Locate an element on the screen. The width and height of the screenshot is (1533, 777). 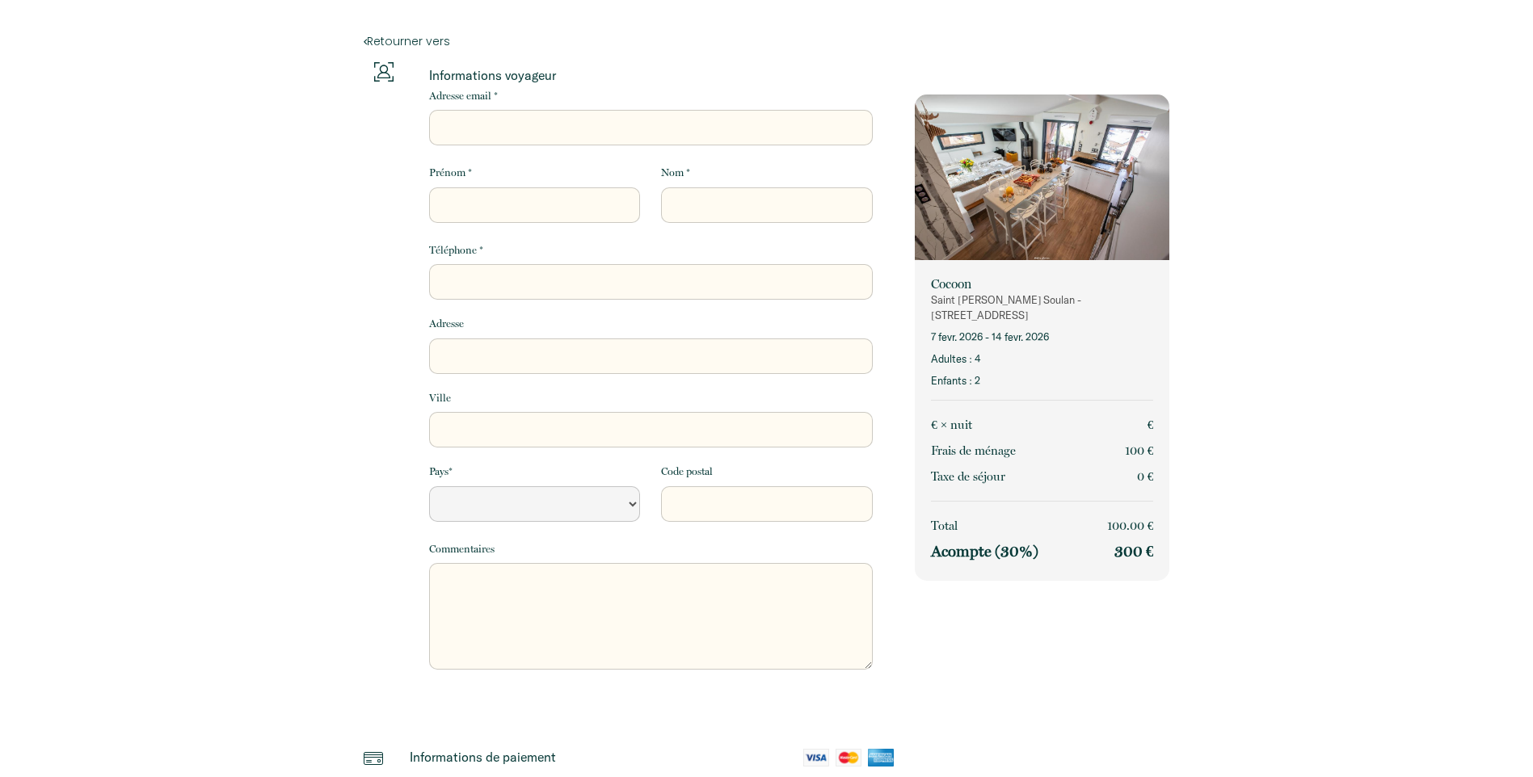
label: Ville is located at coordinates (440, 398).